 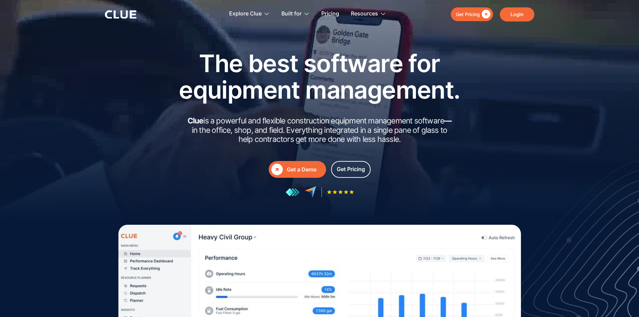 I want to click on h1: The best software for equipment management., so click(x=319, y=76).